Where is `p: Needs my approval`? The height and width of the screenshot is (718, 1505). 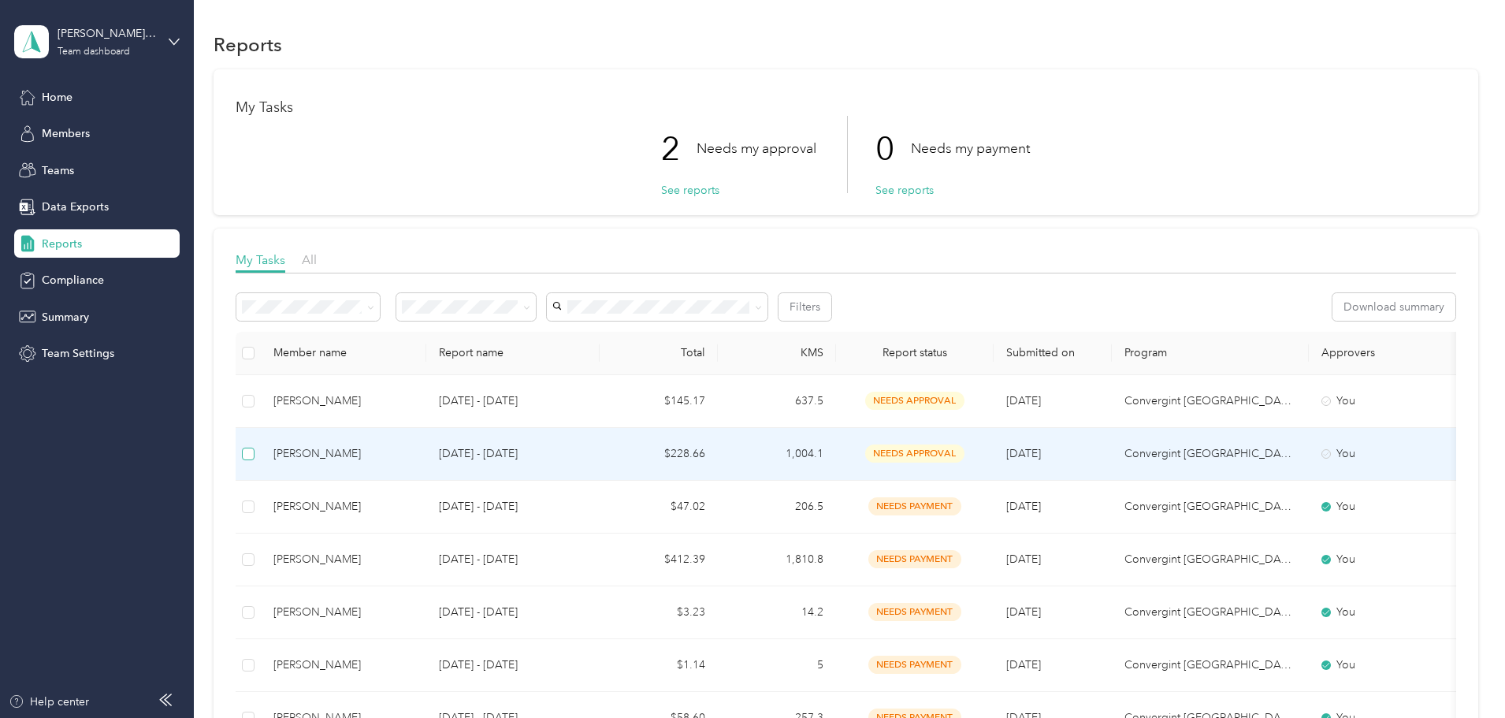
p: Needs my approval is located at coordinates (756, 148).